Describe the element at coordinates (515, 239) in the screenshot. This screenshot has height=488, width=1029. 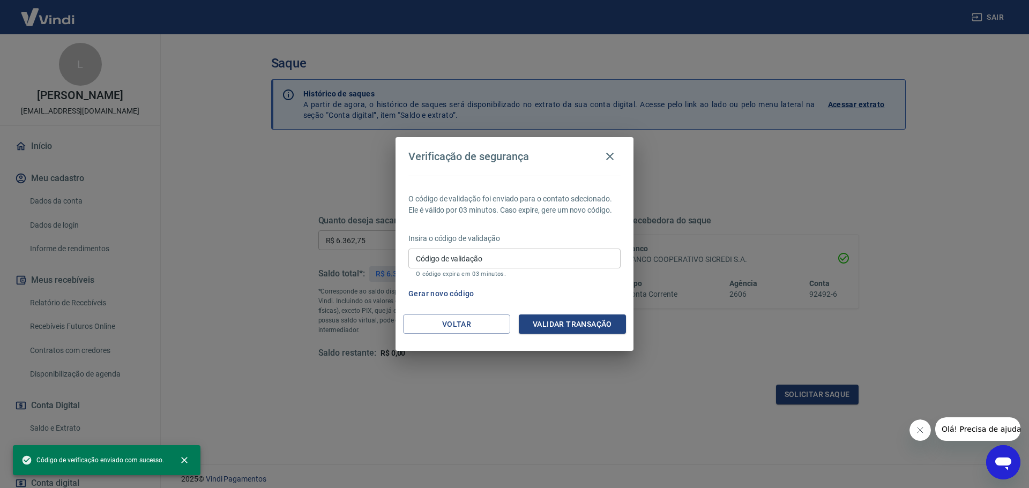
I see `p: Insira o código de validação` at that location.